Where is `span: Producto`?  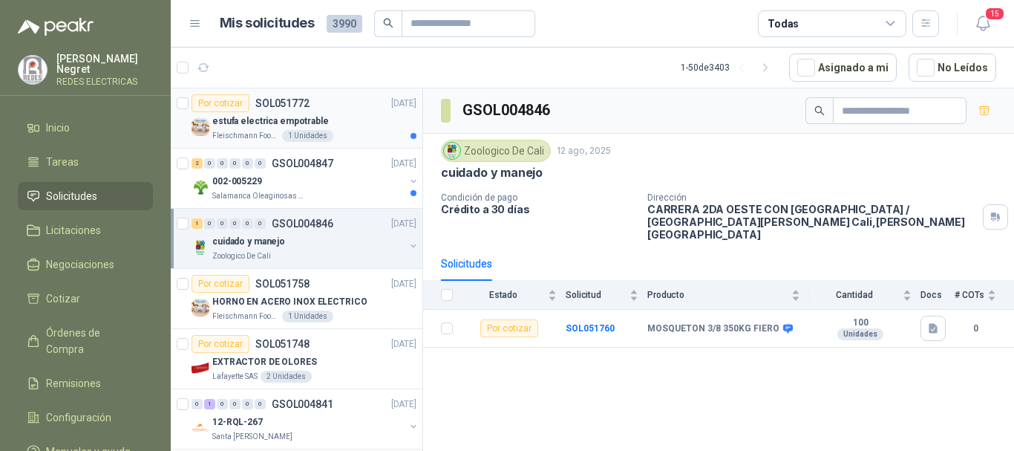 span: Producto is located at coordinates (718, 295).